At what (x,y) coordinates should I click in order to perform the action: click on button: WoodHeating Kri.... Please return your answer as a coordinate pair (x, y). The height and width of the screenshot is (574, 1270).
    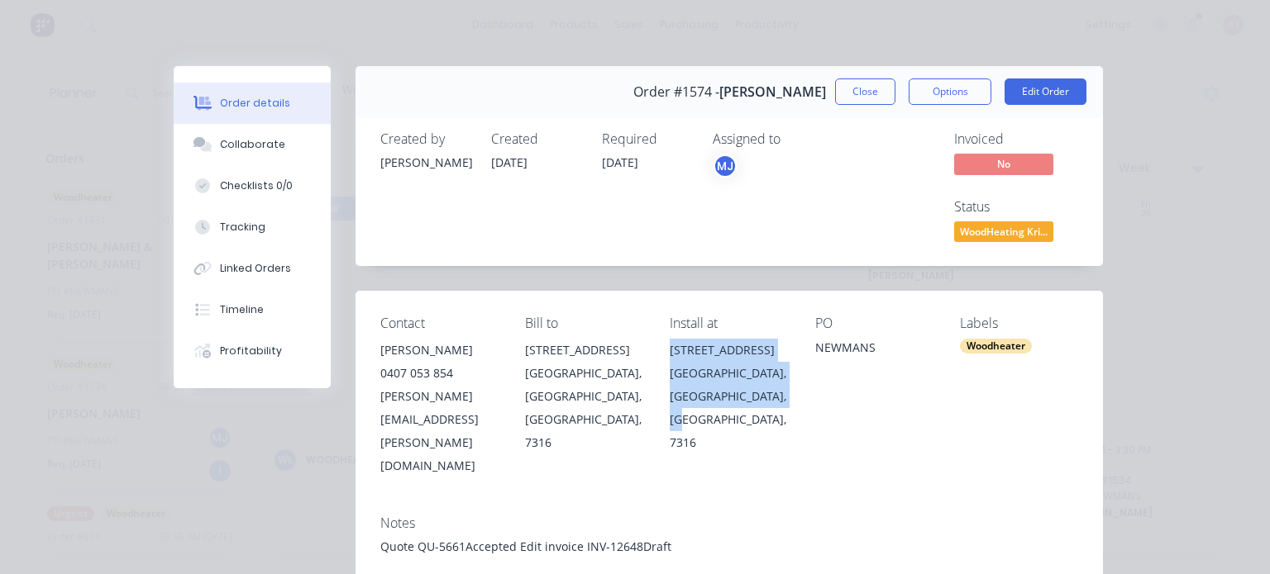
    Looking at the image, I should click on (1003, 234).